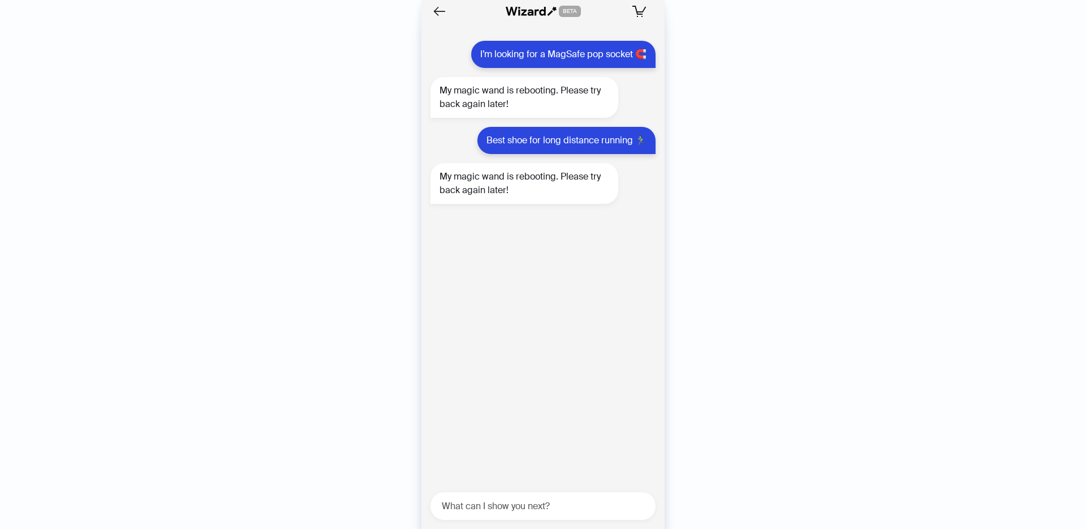 The image size is (1086, 529). Describe the element at coordinates (570, 11) in the screenshot. I see `span: BETA` at that location.